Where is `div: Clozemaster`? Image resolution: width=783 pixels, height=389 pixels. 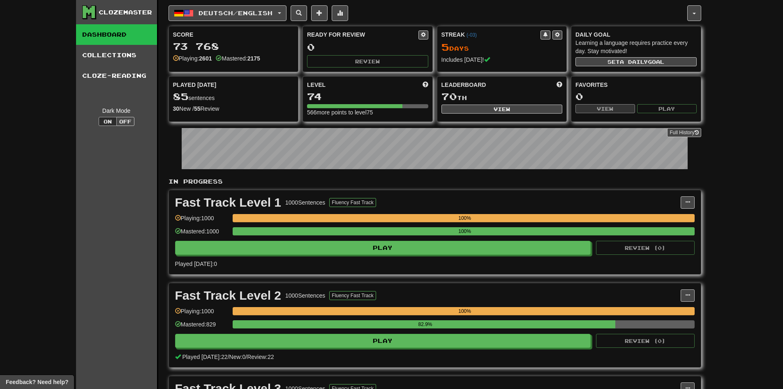
div: Clozemaster is located at coordinates (125, 12).